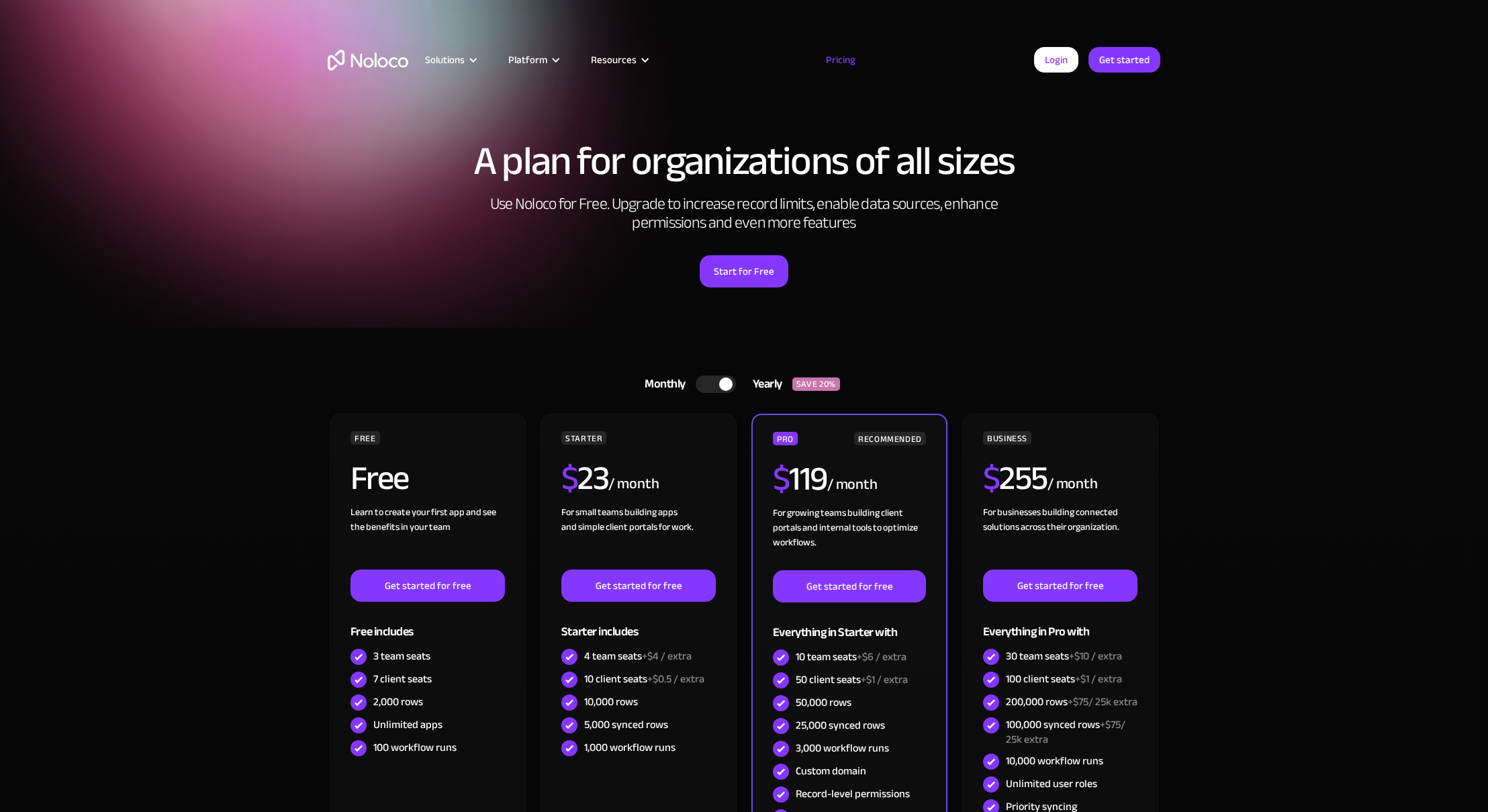 The width and height of the screenshot is (1488, 812). I want to click on h2: Free, so click(379, 478).